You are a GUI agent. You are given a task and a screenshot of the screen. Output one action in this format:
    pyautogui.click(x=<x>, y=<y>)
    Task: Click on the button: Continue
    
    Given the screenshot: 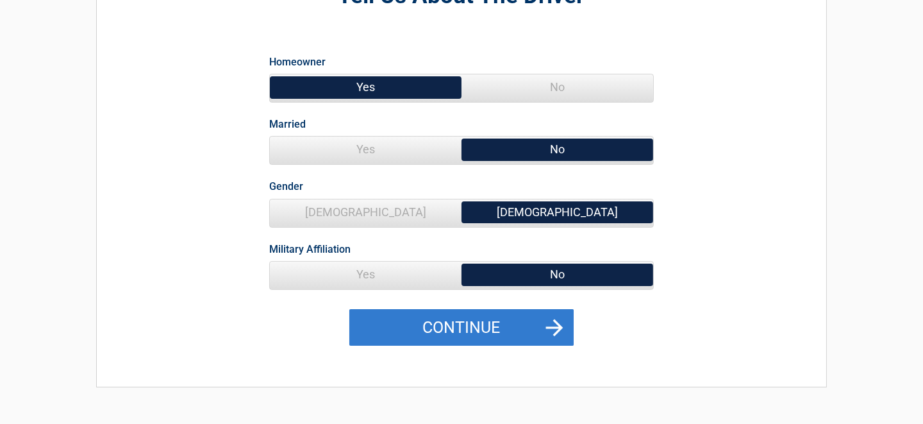 What is the action you would take?
    pyautogui.click(x=461, y=327)
    